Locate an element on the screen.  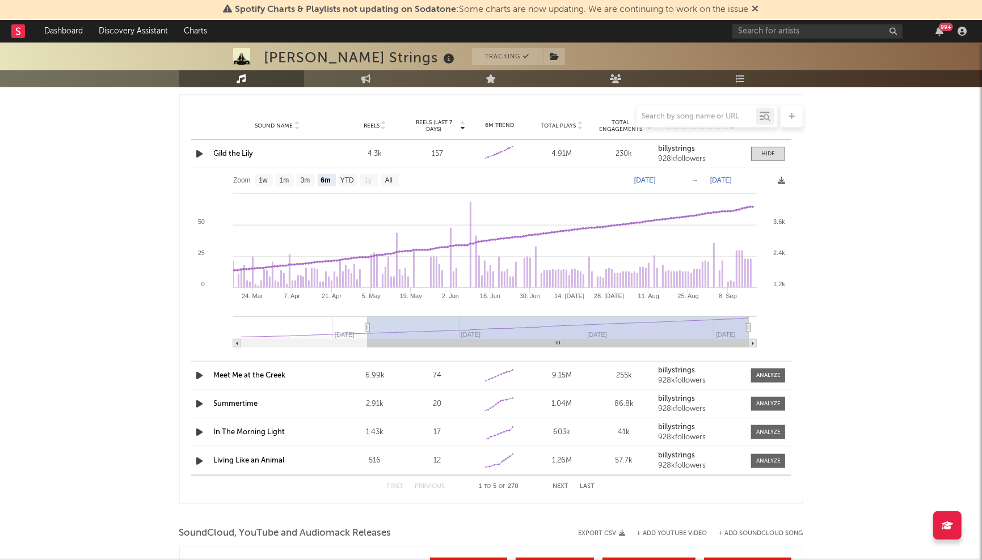
text: 21. Apr is located at coordinates (331, 296).